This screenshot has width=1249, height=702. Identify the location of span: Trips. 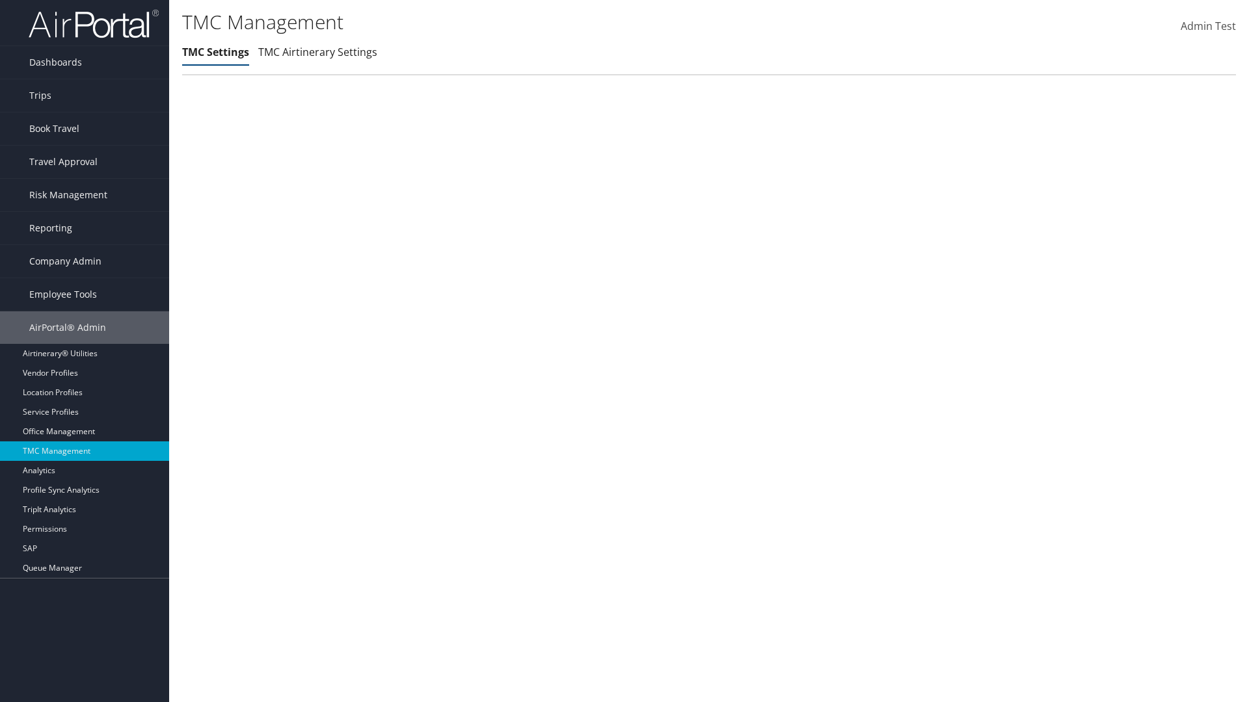
(40, 96).